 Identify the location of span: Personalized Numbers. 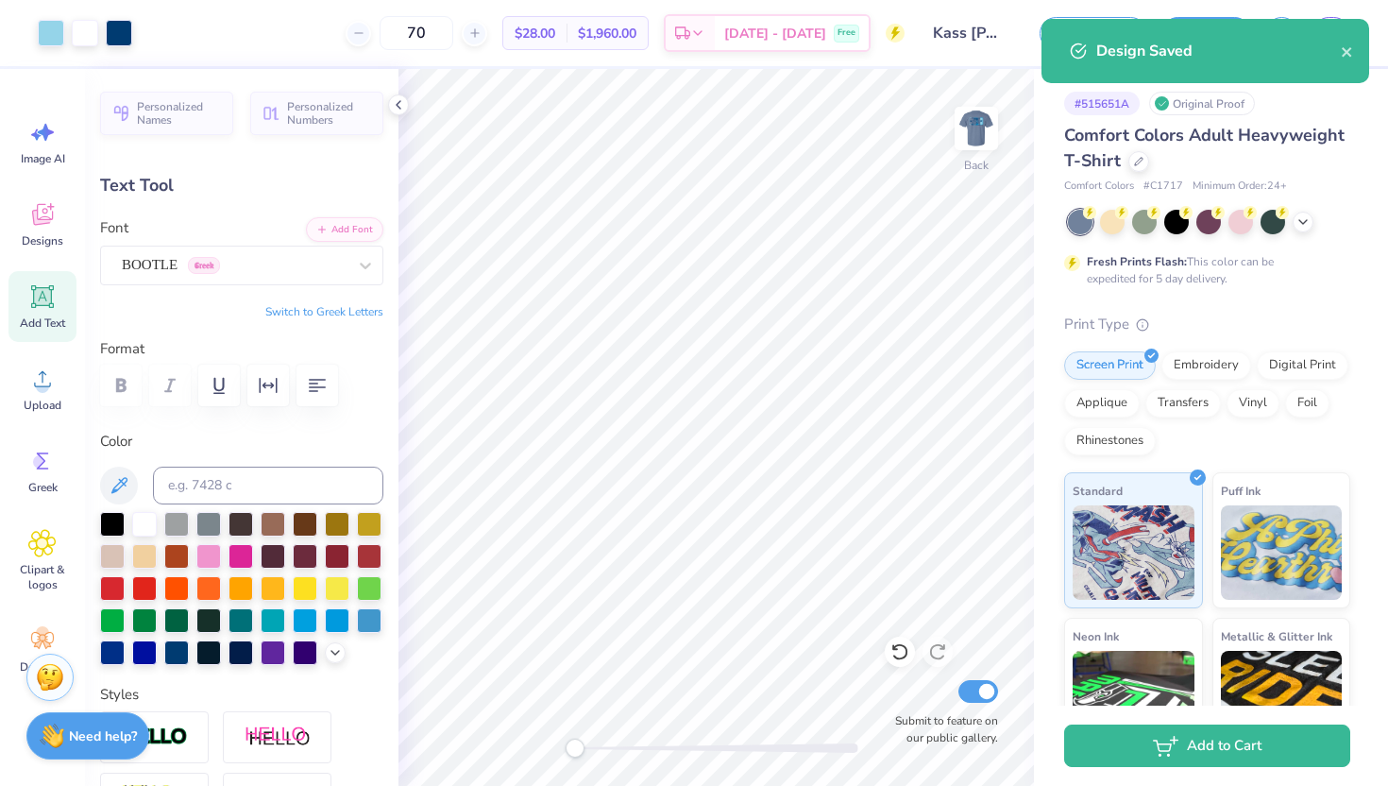
(330, 113).